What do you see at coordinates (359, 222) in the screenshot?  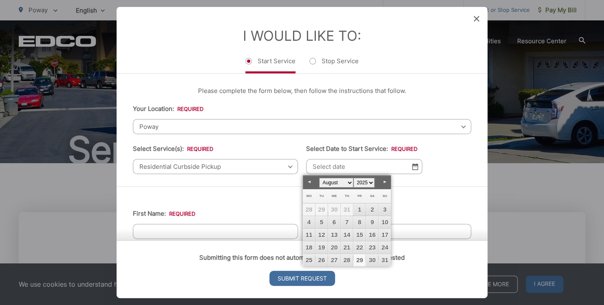 I see `a: 8` at bounding box center [359, 222].